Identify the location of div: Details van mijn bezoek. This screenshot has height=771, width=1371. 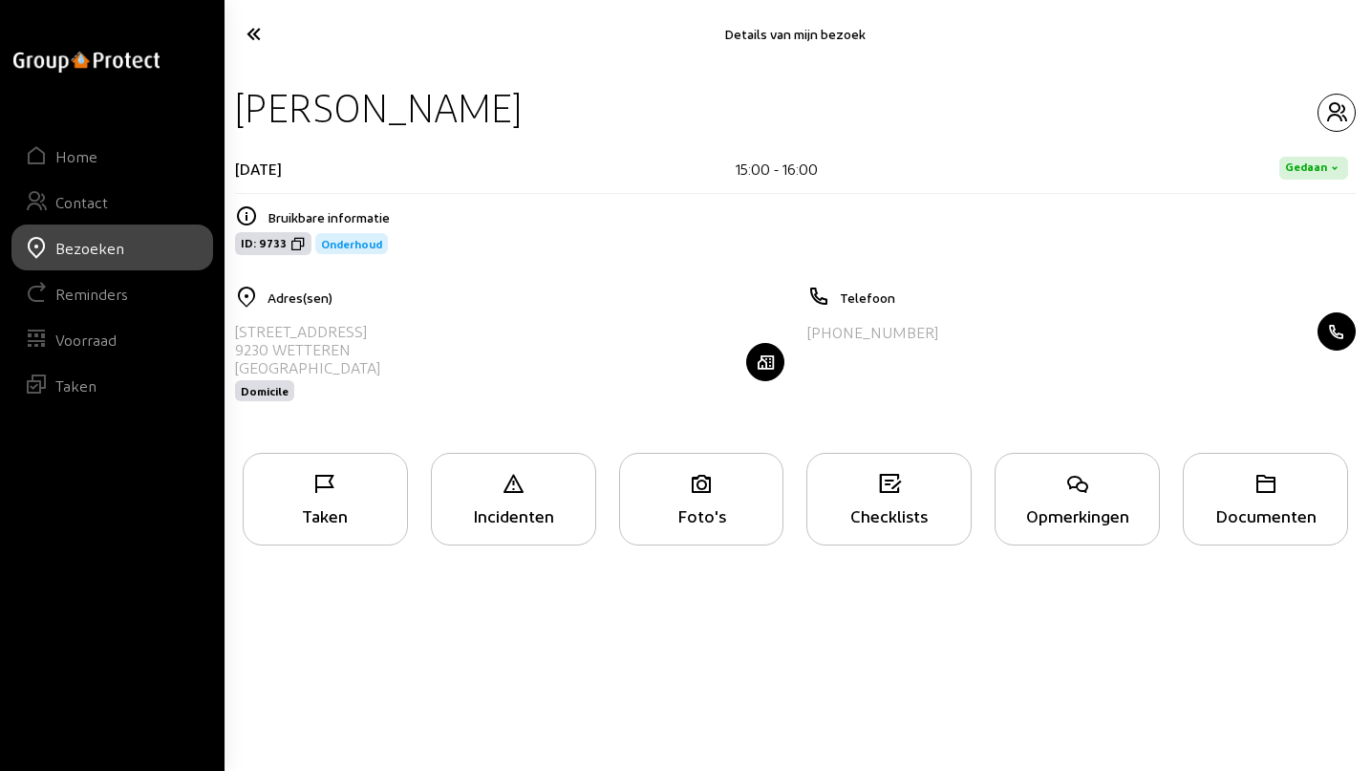
(795, 33).